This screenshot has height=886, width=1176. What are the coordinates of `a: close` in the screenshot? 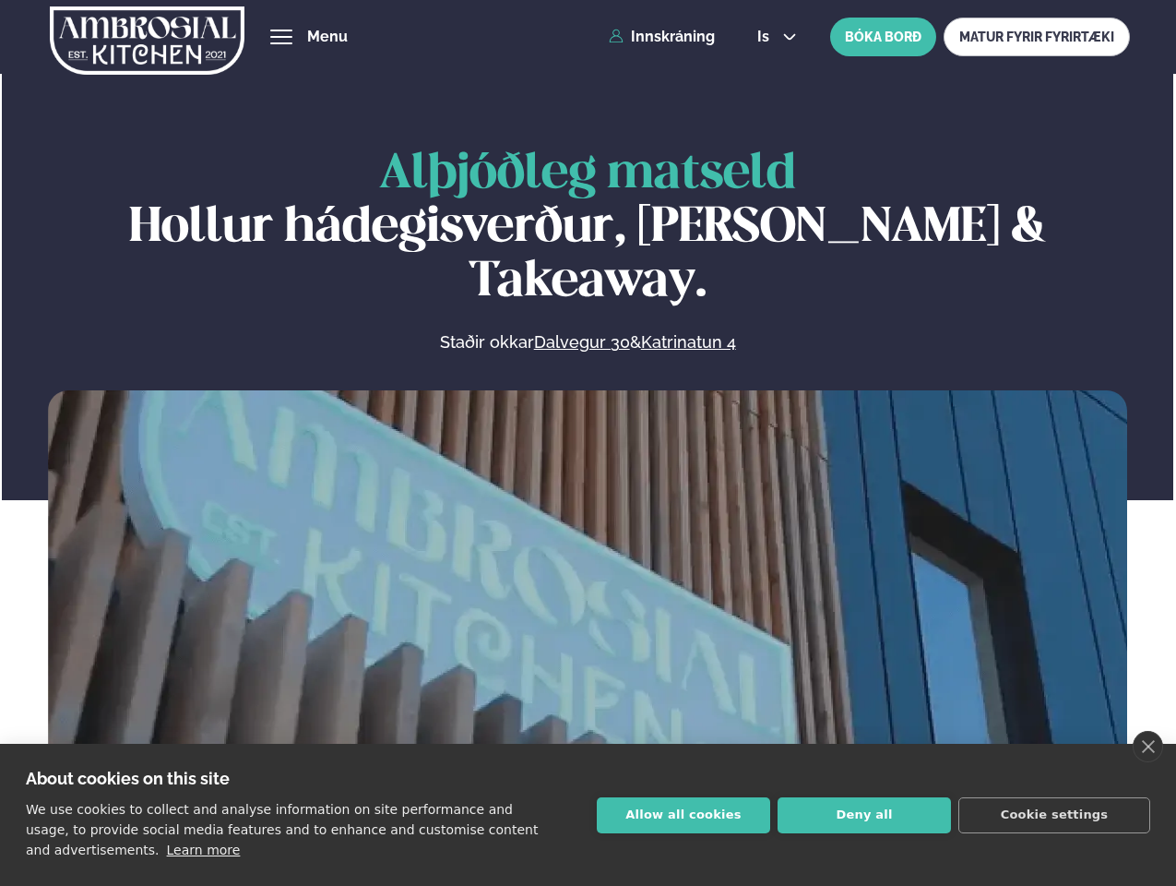 It's located at (1148, 746).